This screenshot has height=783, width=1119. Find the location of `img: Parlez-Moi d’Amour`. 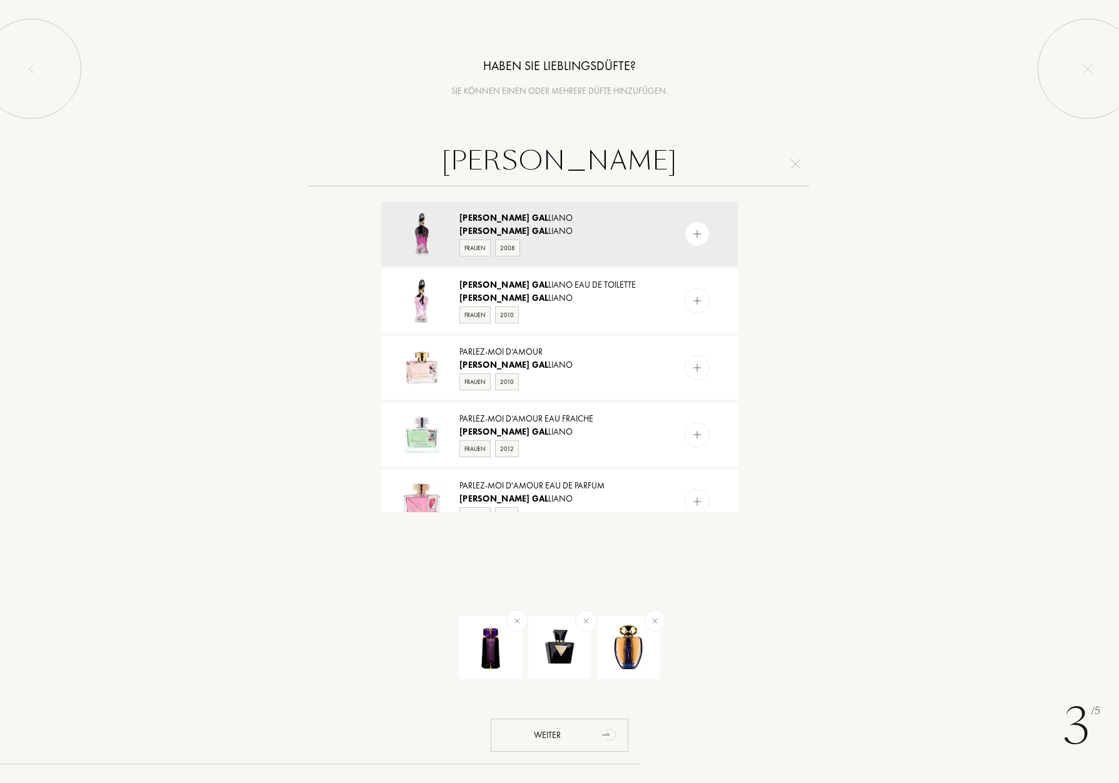

img: Parlez-Moi d’Amour is located at coordinates (422, 368).